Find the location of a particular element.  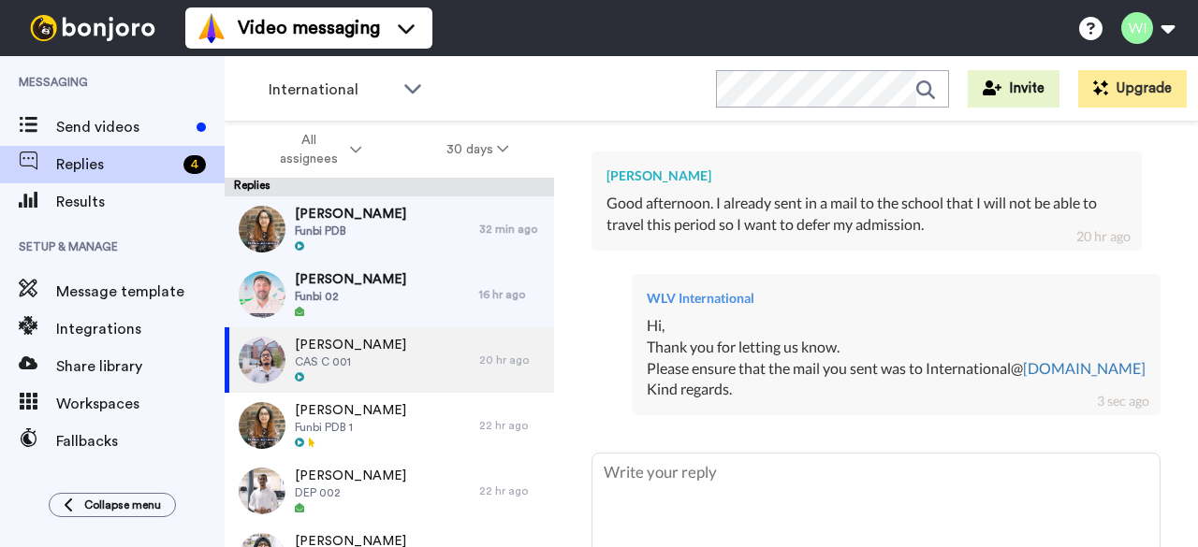

span: Replies is located at coordinates (116, 165).